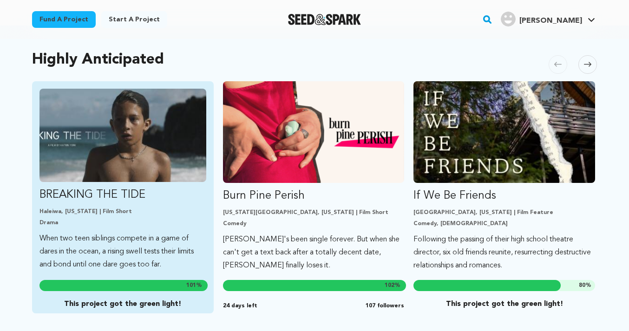  Describe the element at coordinates (314, 177) in the screenshot. I see `a: Fund Burn Pine Perish` at that location.